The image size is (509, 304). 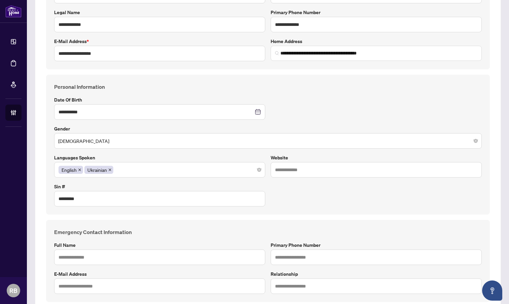 I want to click on h4: Emergency Contact Information, so click(x=268, y=232).